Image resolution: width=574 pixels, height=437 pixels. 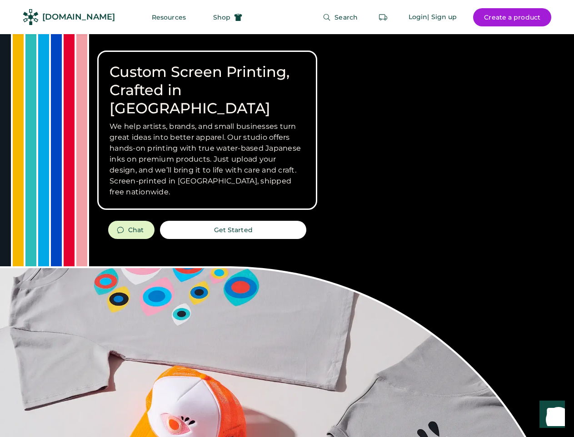 What do you see at coordinates (346, 17) in the screenshot?
I see `span: Search` at bounding box center [346, 17].